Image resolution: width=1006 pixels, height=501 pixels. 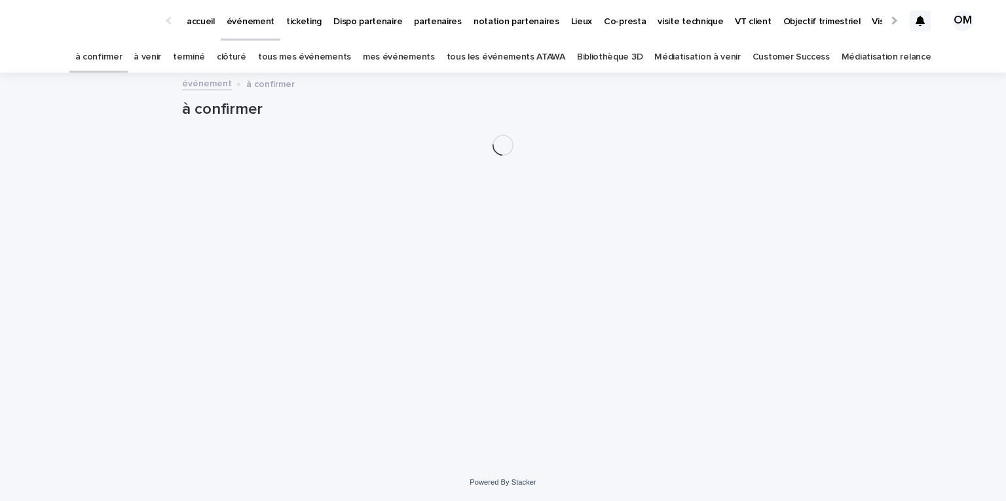 I want to click on a: clôturé, so click(x=231, y=57).